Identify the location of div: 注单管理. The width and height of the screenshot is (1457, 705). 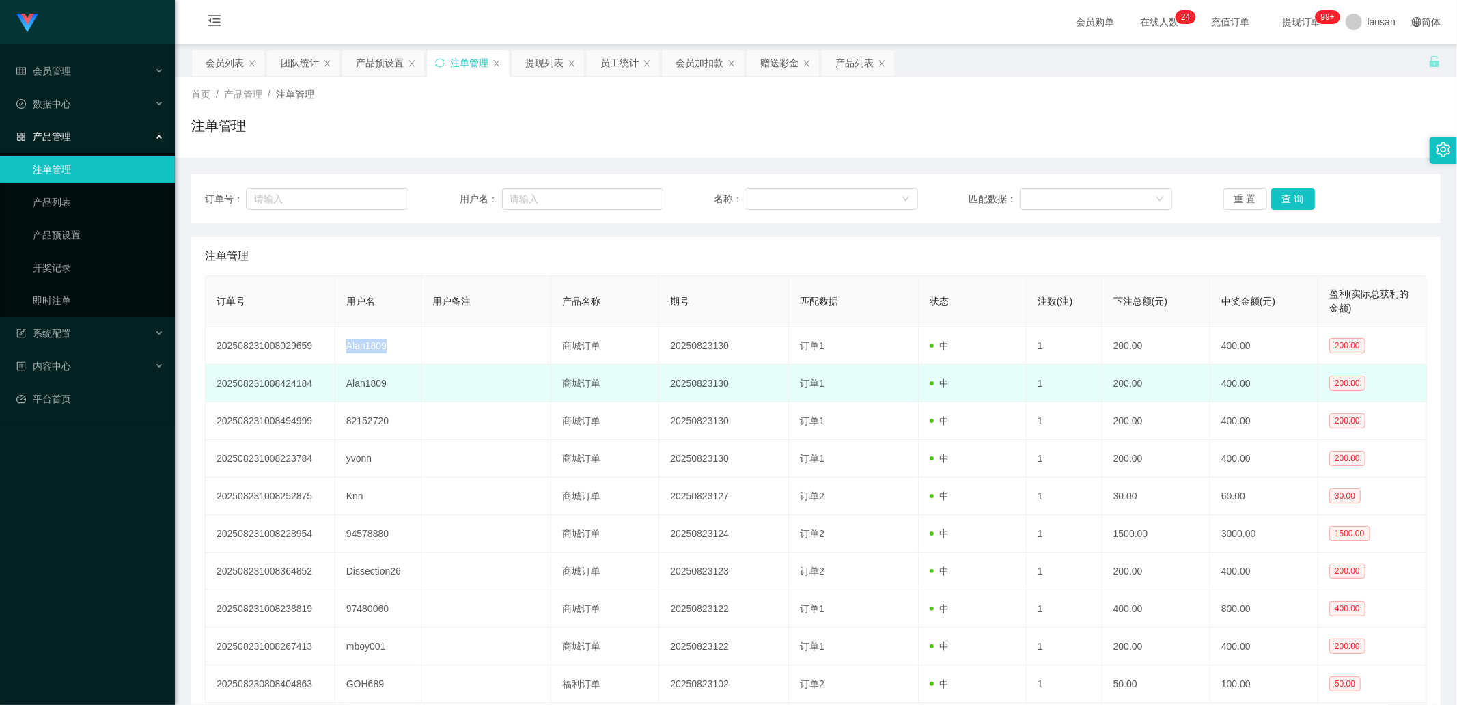
(469, 63).